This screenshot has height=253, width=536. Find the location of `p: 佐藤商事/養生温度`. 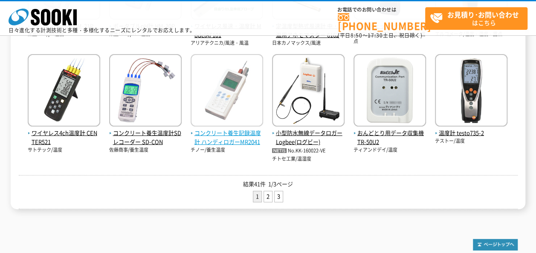

p: 佐藤商事/養生温度 is located at coordinates (145, 150).